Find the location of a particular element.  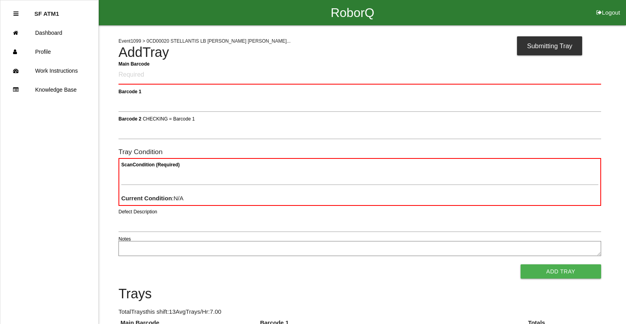

b: Barcode 2 is located at coordinates (130, 118).